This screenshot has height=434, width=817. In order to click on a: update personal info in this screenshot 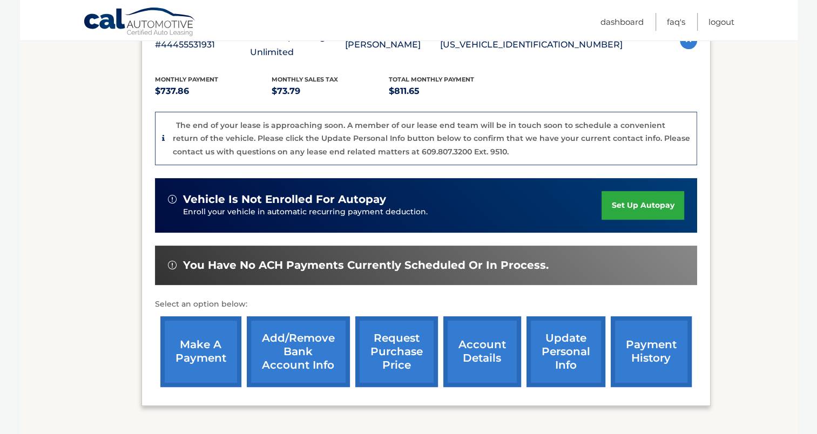, I will do `click(566, 351)`.